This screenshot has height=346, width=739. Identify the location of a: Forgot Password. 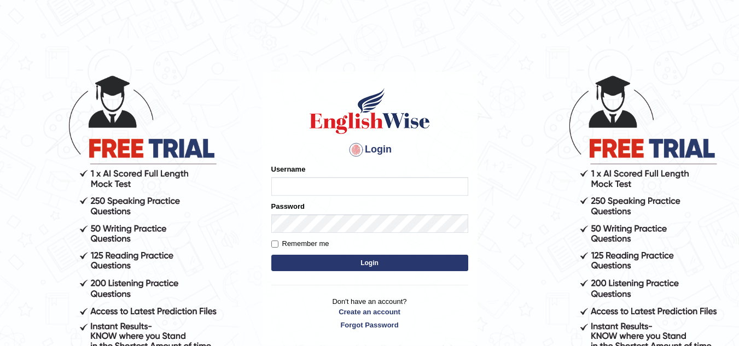
(370, 325).